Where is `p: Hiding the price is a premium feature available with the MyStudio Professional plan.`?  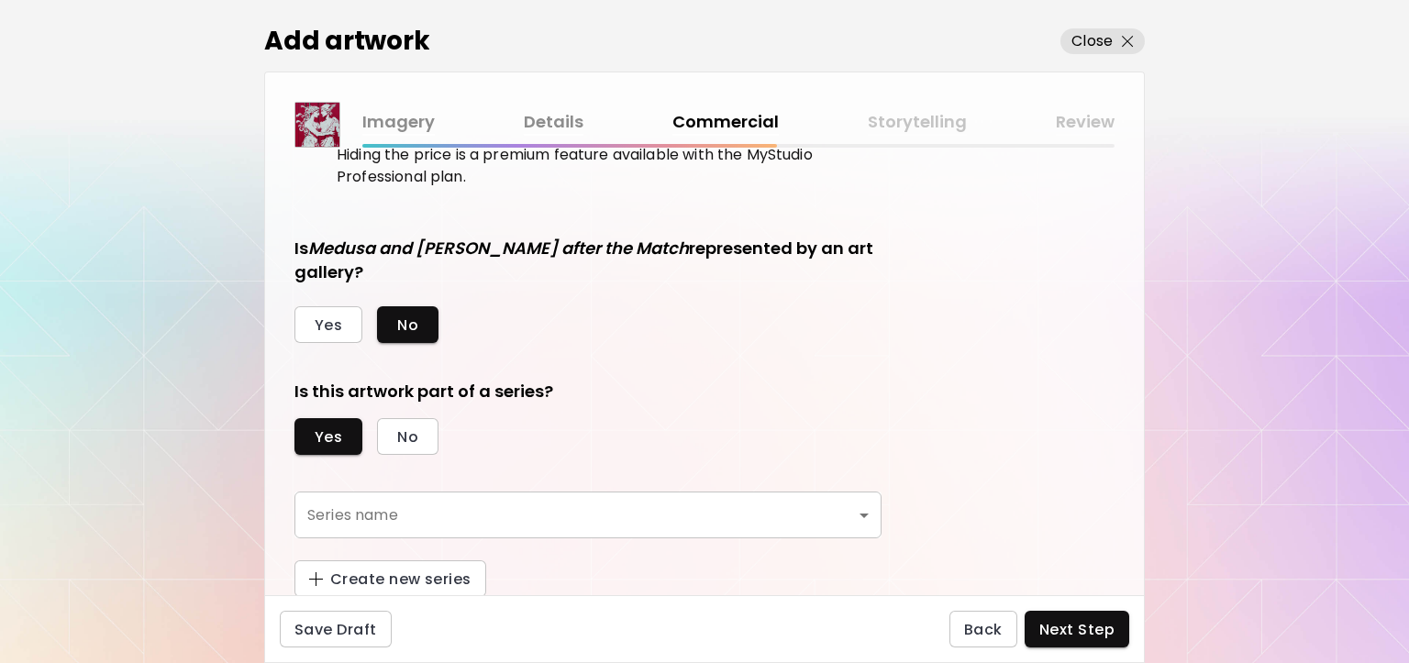 p: Hiding the price is a premium feature available with the MyStudio Professional plan. is located at coordinates (609, 166).